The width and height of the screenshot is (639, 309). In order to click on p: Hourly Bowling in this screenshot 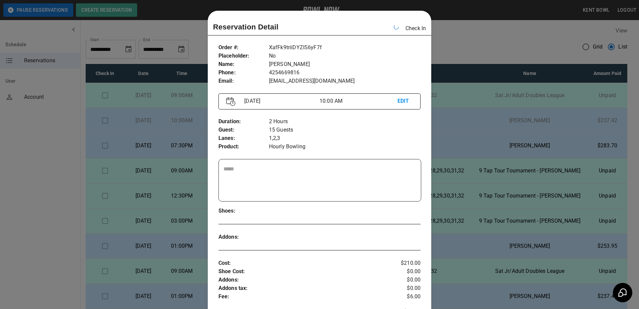, I will do `click(345, 147)`.